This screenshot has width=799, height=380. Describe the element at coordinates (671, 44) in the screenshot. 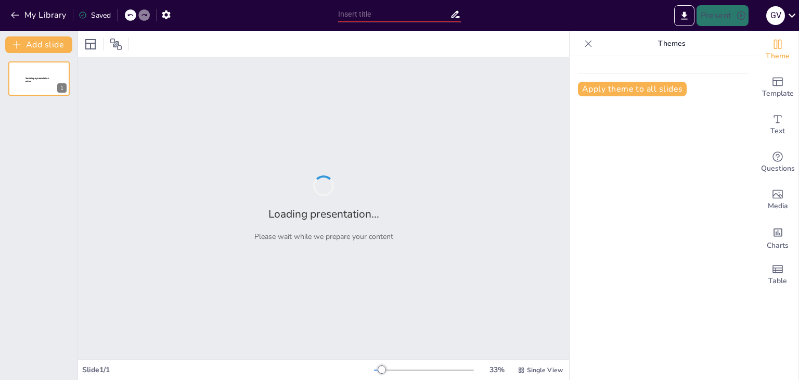

I see `p: Themes` at that location.